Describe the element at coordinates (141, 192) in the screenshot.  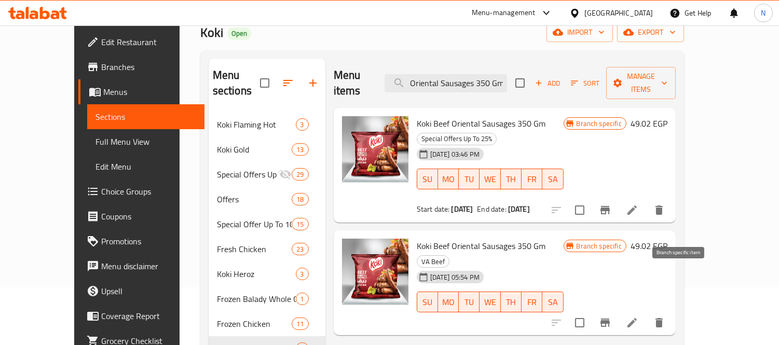
I see `a: Choice Groups` at that location.